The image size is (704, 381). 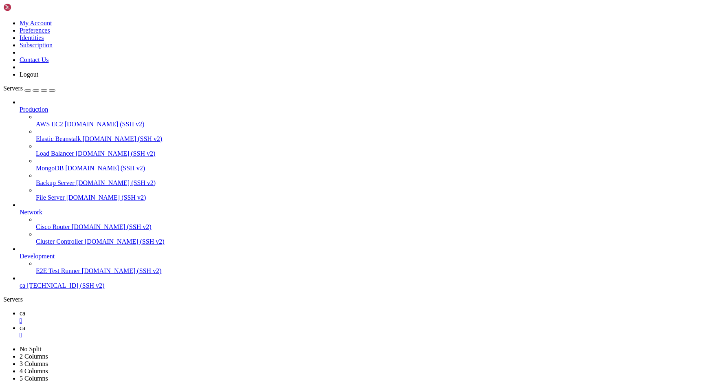 I want to click on span: MongoDB, so click(x=50, y=168).